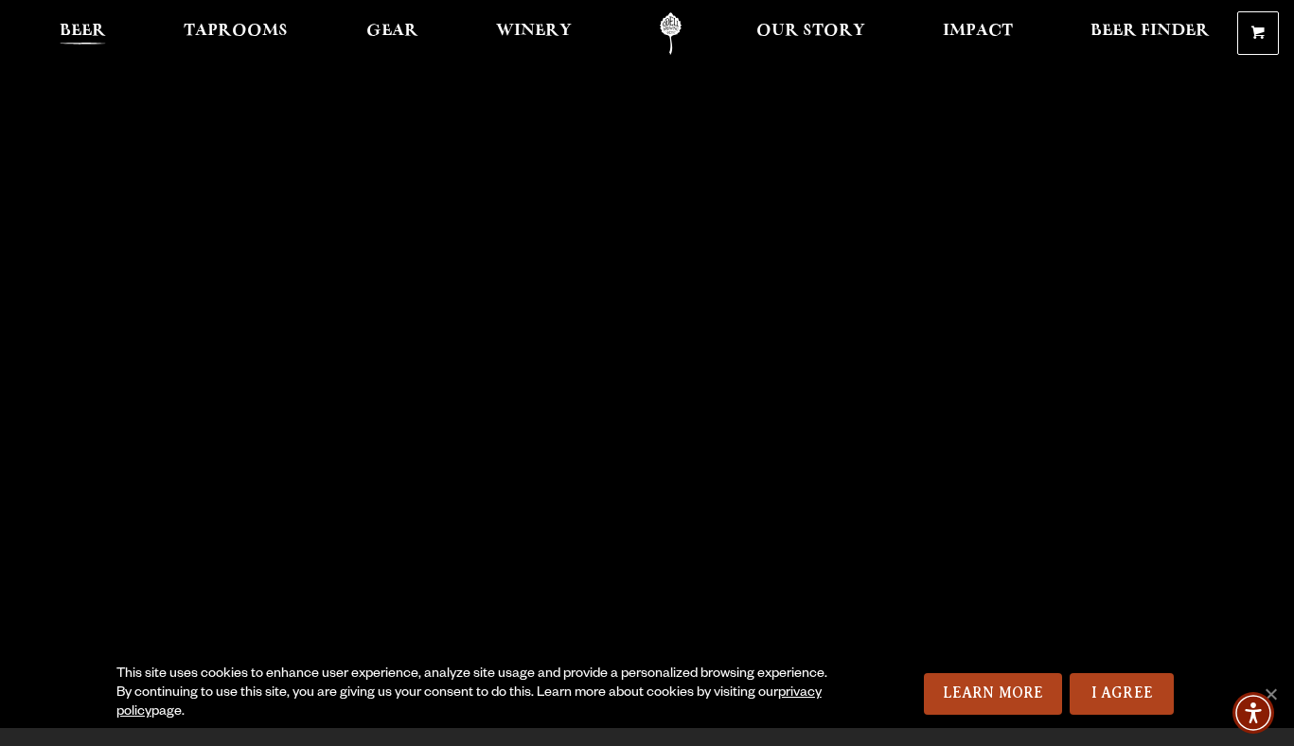 This screenshot has height=746, width=1294. Describe the element at coordinates (82, 31) in the screenshot. I see `span: Beer` at that location.